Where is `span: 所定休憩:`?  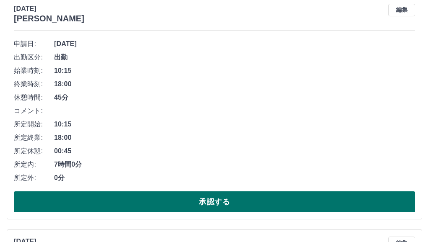
span: 所定休憩: is located at coordinates (34, 151).